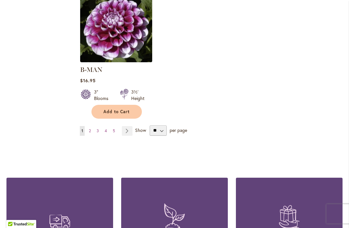 The height and width of the screenshot is (228, 349). What do you see at coordinates (103, 95) in the screenshot?
I see `div: 3" Blooms` at bounding box center [103, 95].